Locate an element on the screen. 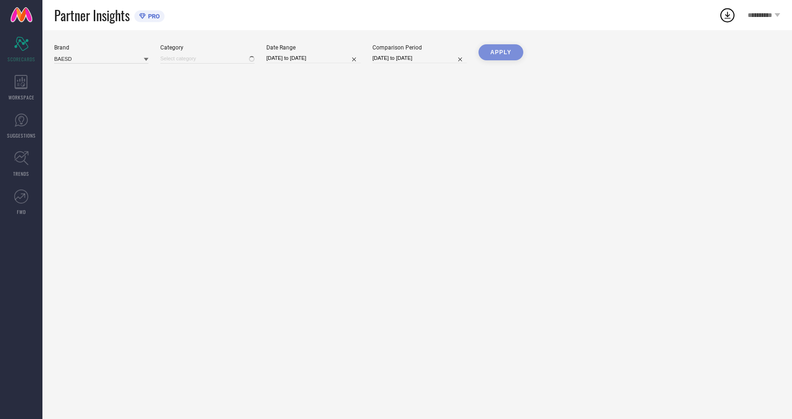 The width and height of the screenshot is (792, 419). span: PRO is located at coordinates (153, 16).